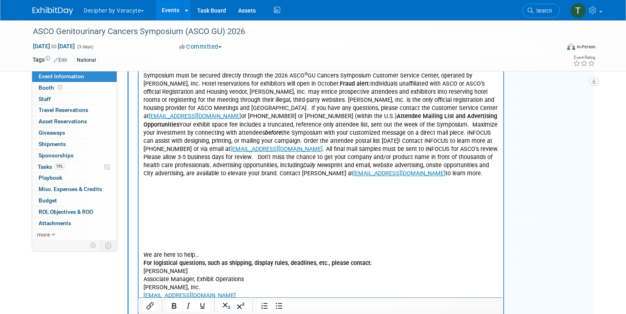 Image resolution: width=626 pixels, height=314 pixels. Describe the element at coordinates (200, 47) in the screenshot. I see `button: Committed` at that location.